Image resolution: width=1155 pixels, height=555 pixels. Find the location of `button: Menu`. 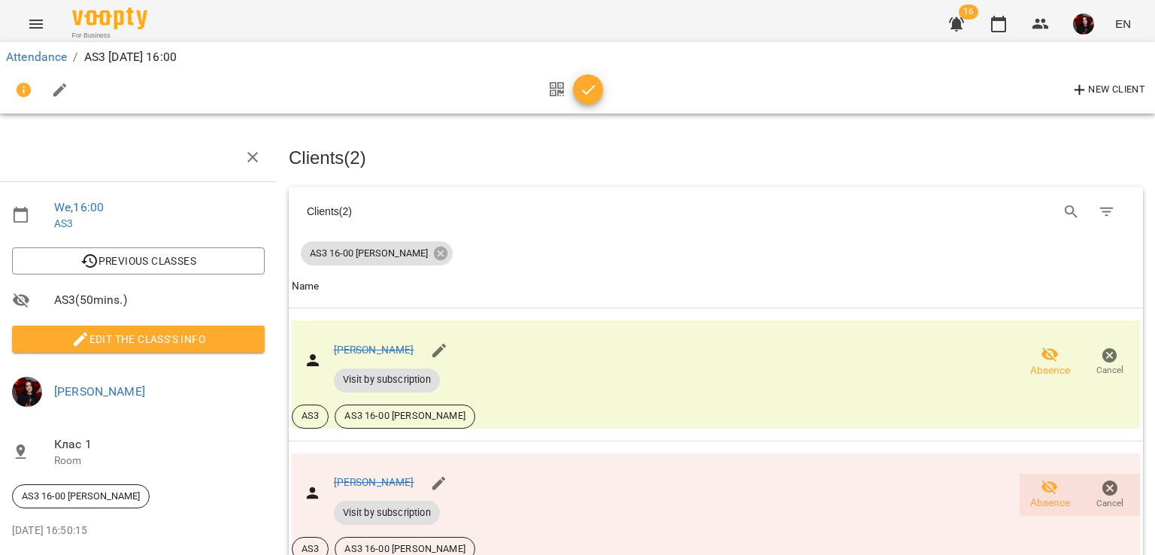

button: Menu is located at coordinates (36, 24).